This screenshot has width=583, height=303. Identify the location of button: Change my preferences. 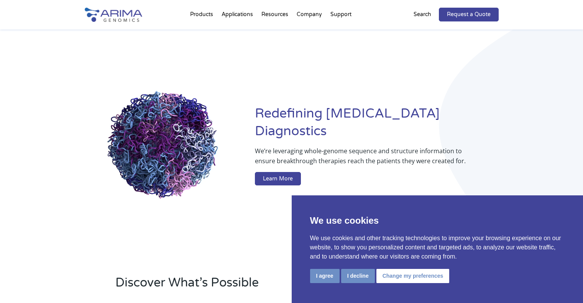
(413, 276).